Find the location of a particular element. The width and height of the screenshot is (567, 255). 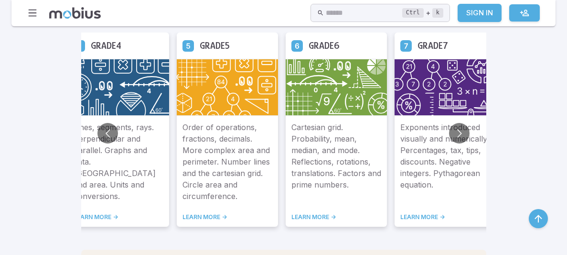

p: Exponents introduced visually and numerically. Percentages, tax, tips, discounts. Negative intege... is located at coordinates (445, 161).